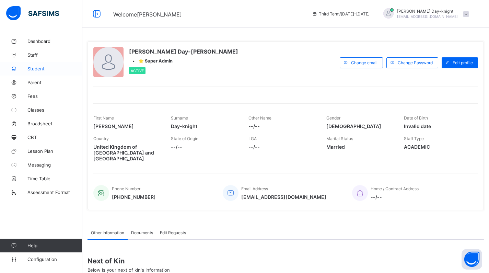  What do you see at coordinates (55, 192) in the screenshot?
I see `span: Assessment Format` at bounding box center [55, 192].